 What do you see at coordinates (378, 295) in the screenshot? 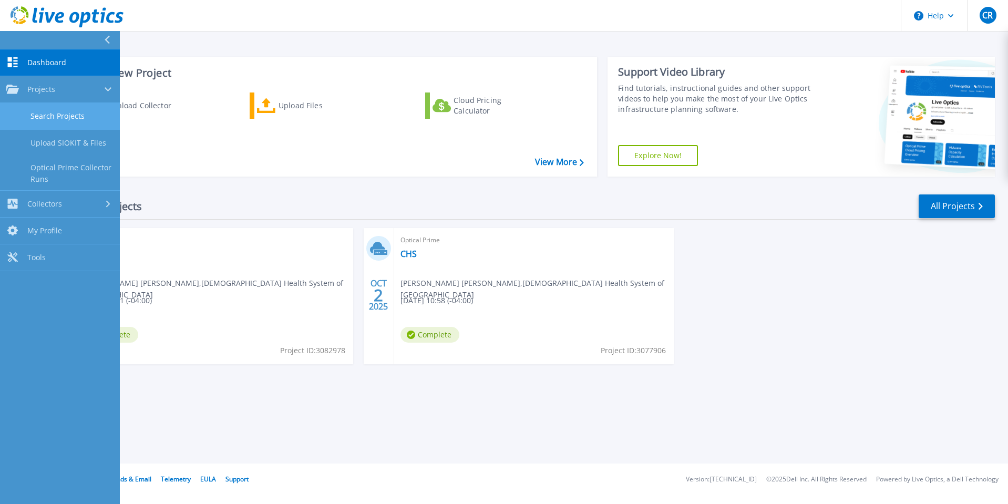
I see `span: 2` at bounding box center [378, 295].